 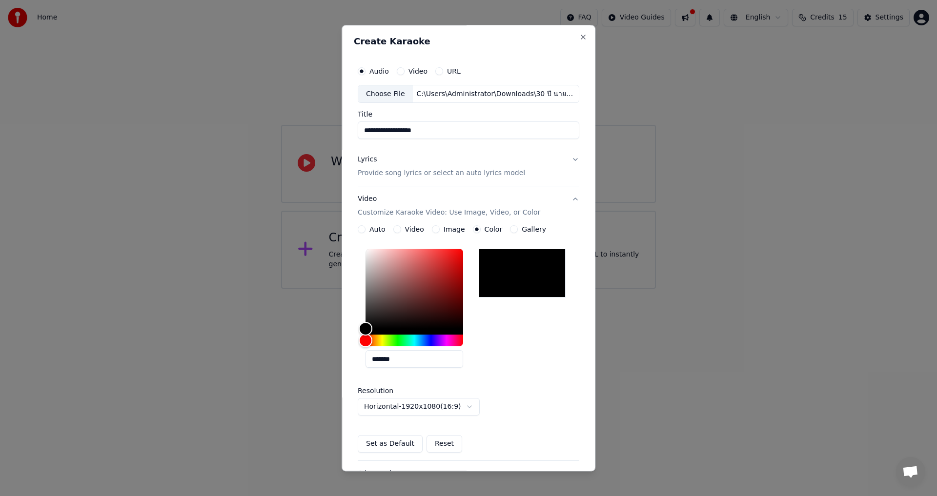 I want to click on button: VideoCustomize Karaoke Video: Use Image, Video, or Color, so click(x=468, y=206).